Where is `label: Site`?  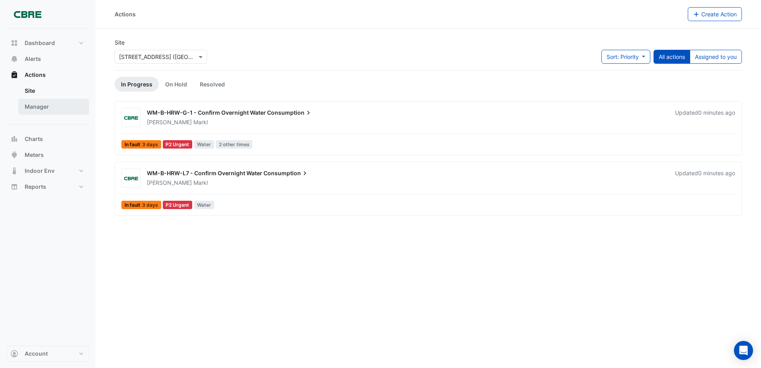 label: Site is located at coordinates (119, 42).